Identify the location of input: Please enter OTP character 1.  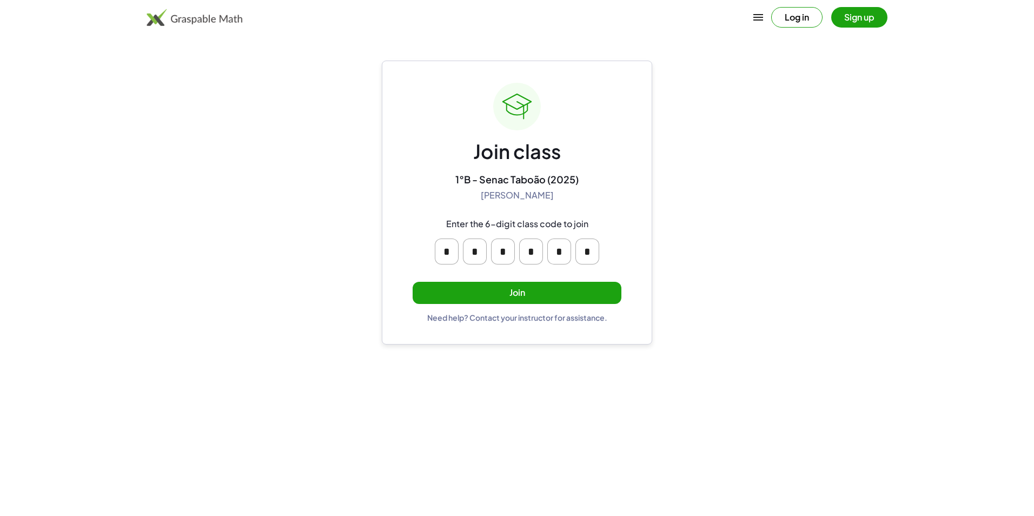
(447, 252).